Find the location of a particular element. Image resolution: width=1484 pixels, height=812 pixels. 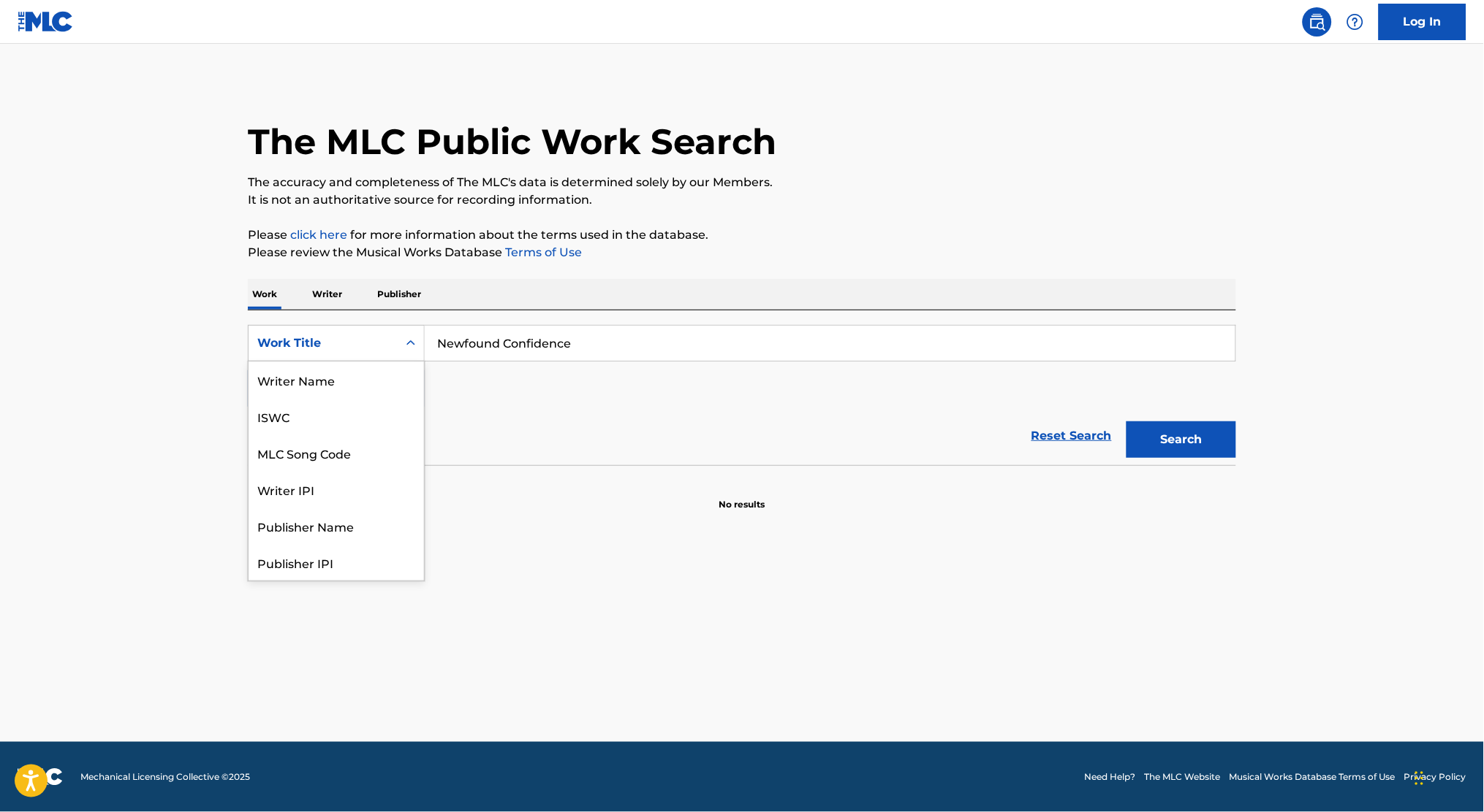

a: Need Help? is located at coordinates (1110, 778).